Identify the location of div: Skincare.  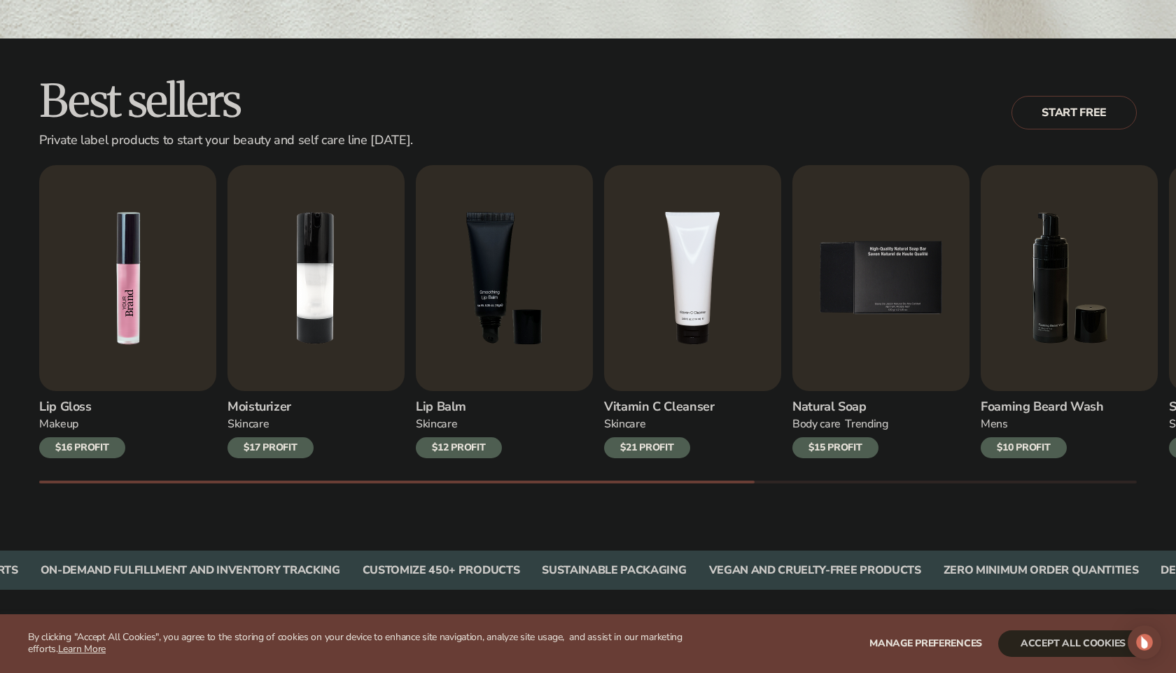
(624, 424).